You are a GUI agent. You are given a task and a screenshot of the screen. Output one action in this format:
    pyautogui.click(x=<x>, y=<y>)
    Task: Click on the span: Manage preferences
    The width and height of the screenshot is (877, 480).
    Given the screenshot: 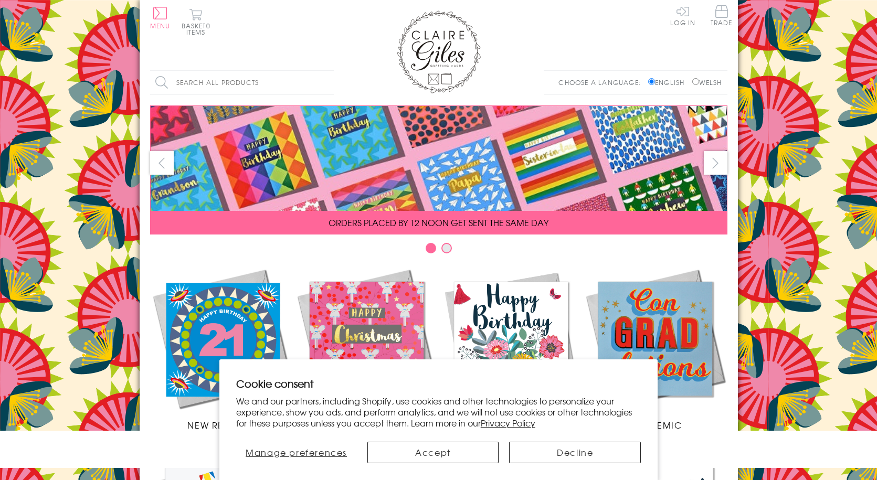 What is the action you would take?
    pyautogui.click(x=296, y=452)
    